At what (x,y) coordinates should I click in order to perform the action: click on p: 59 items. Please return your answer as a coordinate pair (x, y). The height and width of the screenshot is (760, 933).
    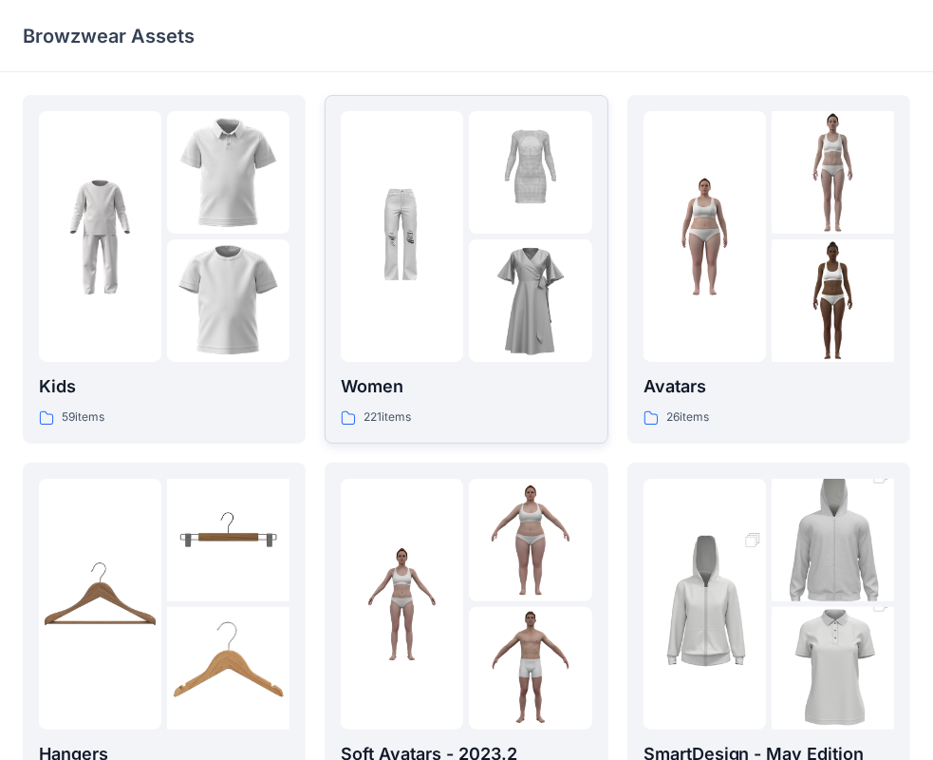
    Looking at the image, I should click on (83, 417).